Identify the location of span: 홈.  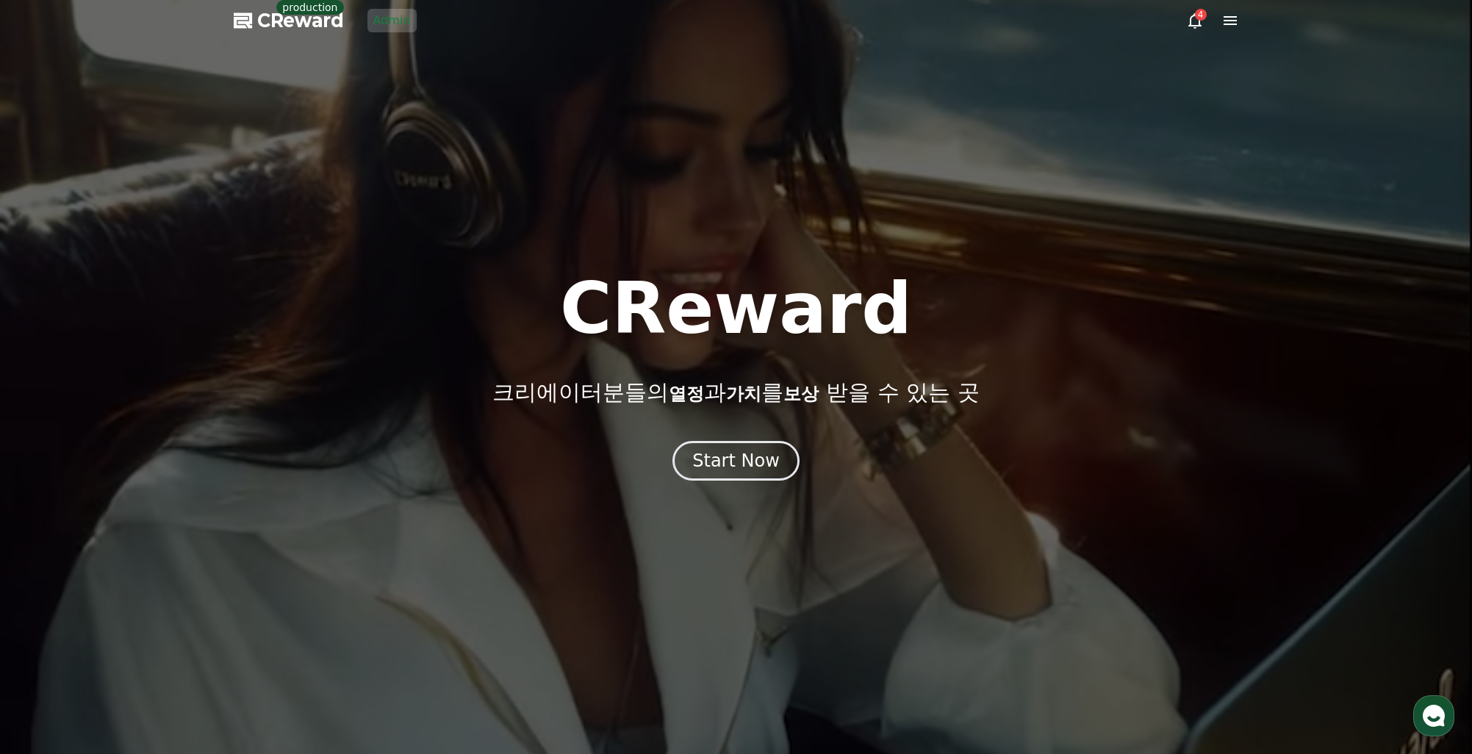
(51, 494).